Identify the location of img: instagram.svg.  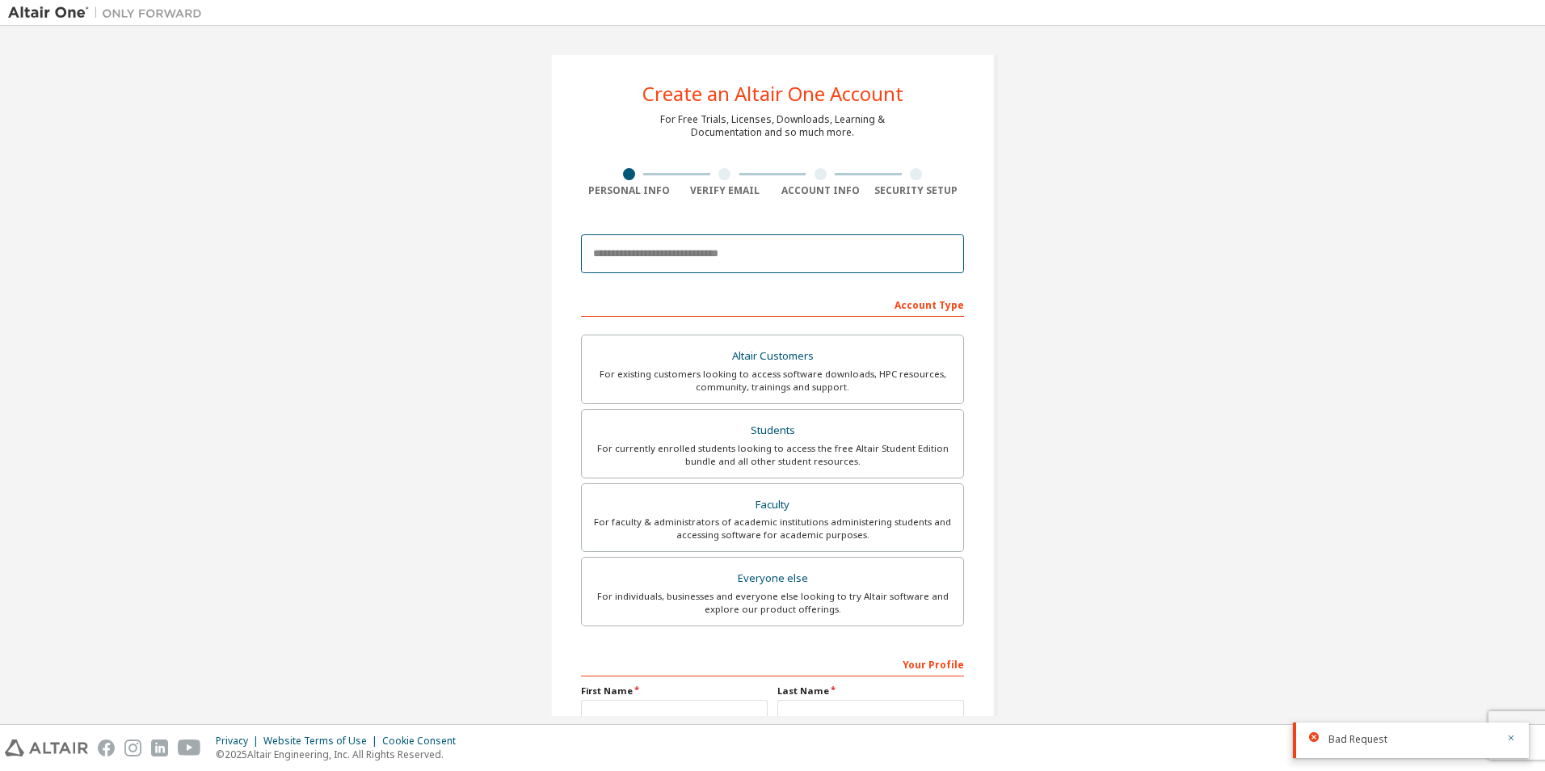
(133, 748).